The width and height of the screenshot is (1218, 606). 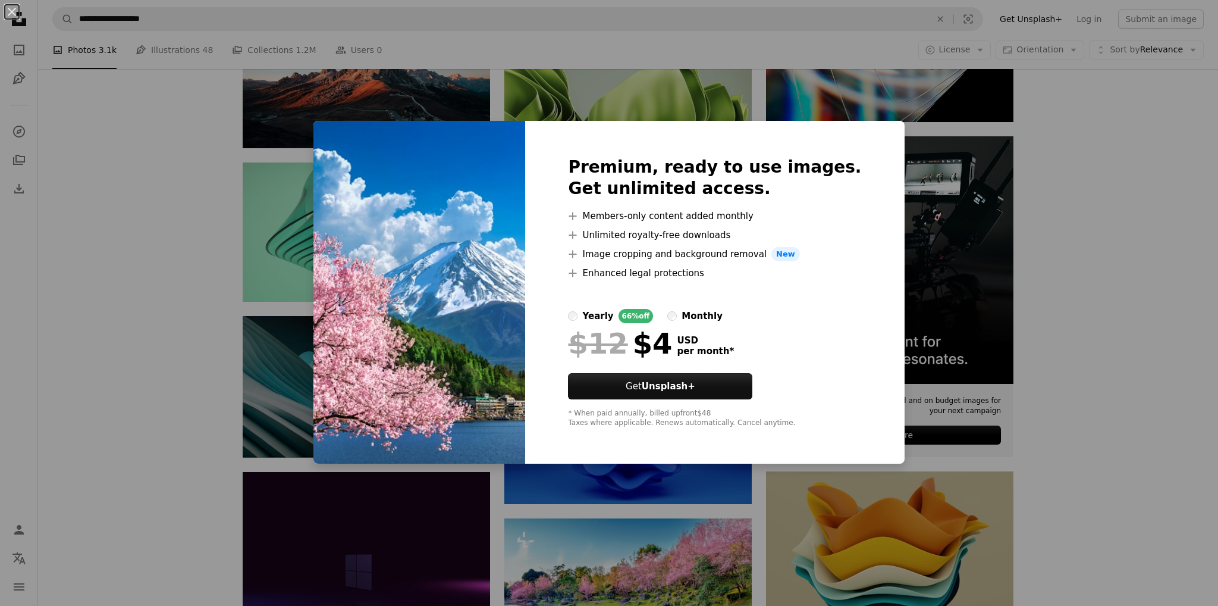 I want to click on li: Image cropping and background removal, so click(x=714, y=254).